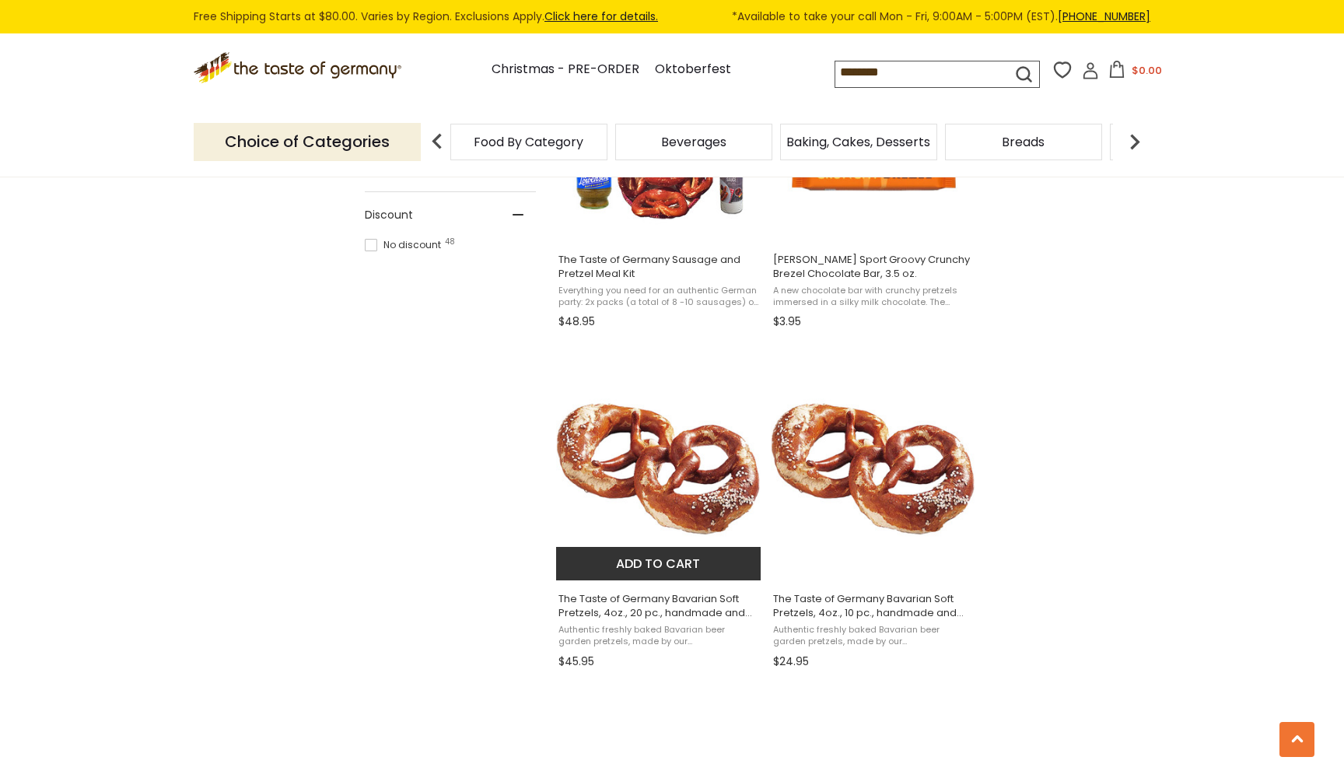  Describe the element at coordinates (791, 661) in the screenshot. I see `span: $24.95` at that location.